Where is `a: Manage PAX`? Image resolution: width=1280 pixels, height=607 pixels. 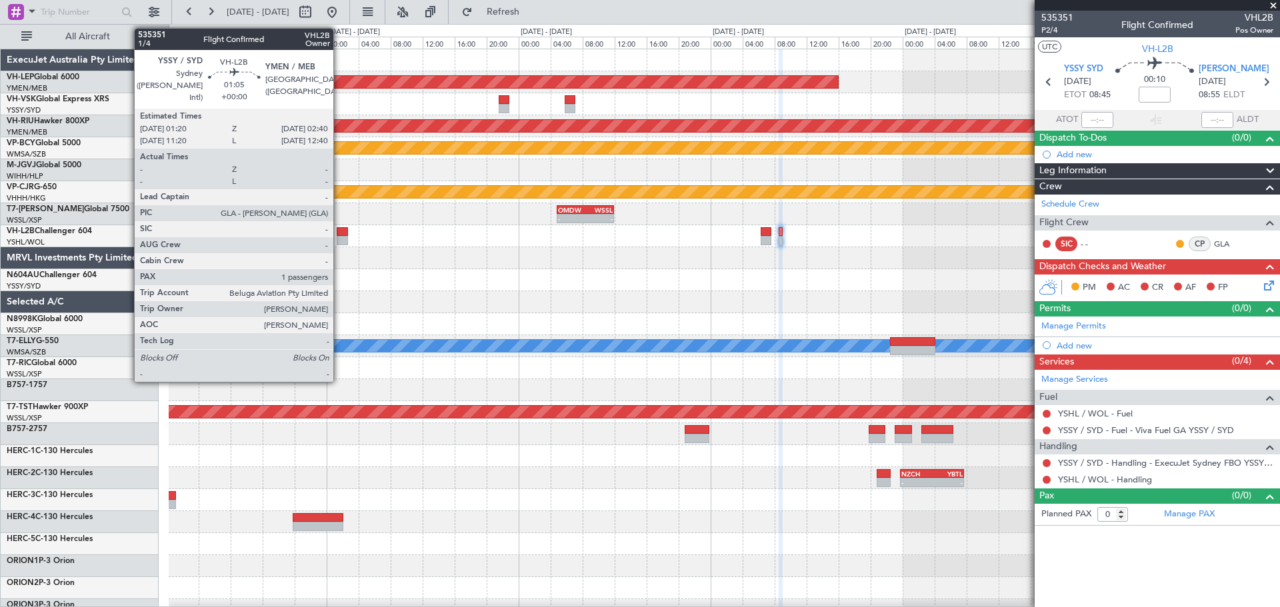 a: Manage PAX is located at coordinates (1189, 515).